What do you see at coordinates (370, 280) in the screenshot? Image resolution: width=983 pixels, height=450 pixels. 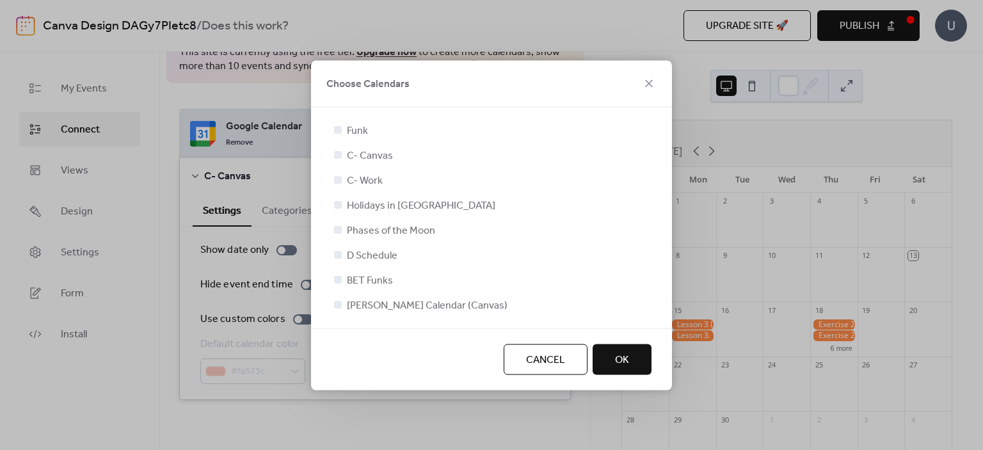 I see `span: BET Funks` at bounding box center [370, 280].